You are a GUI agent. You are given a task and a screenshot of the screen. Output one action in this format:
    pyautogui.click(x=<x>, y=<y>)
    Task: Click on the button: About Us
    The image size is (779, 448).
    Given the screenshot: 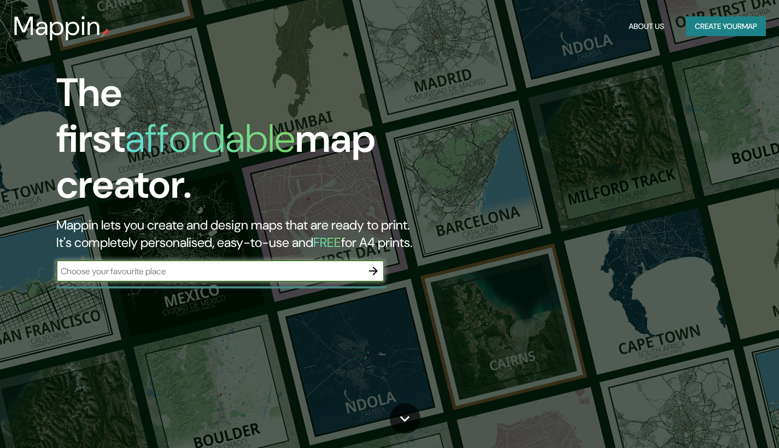 What is the action you would take?
    pyautogui.click(x=646, y=26)
    